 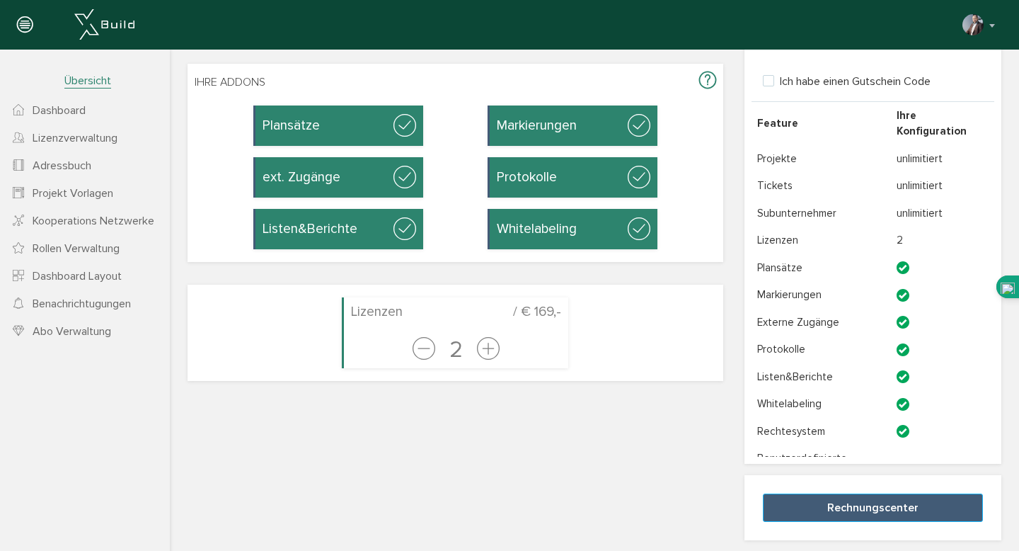 I want to click on h4: Lizenzen, so click(x=456, y=311).